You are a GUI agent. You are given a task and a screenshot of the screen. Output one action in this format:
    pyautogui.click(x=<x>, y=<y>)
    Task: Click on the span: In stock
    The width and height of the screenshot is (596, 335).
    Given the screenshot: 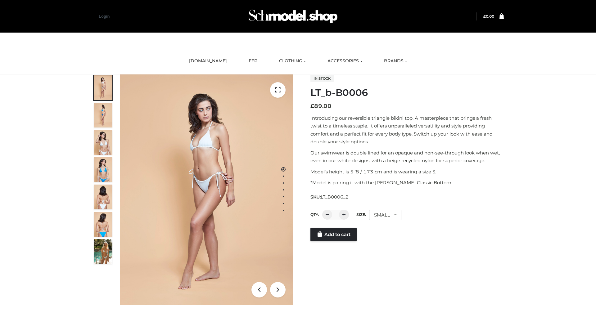 What is the action you would take?
    pyautogui.click(x=322, y=78)
    